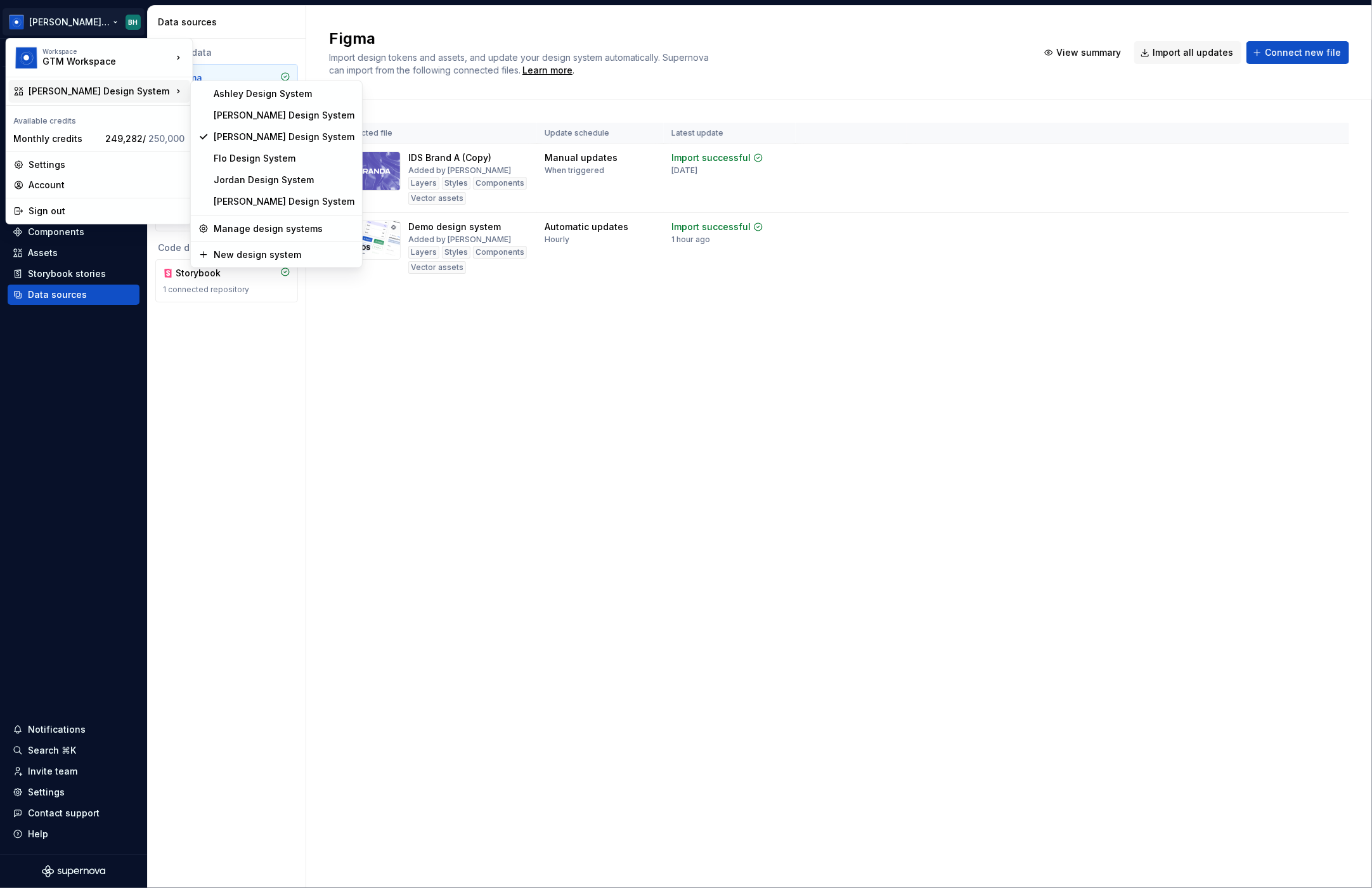 Image resolution: width=1372 pixels, height=888 pixels. Describe the element at coordinates (57, 138) in the screenshot. I see `div: Monthly credits` at that location.